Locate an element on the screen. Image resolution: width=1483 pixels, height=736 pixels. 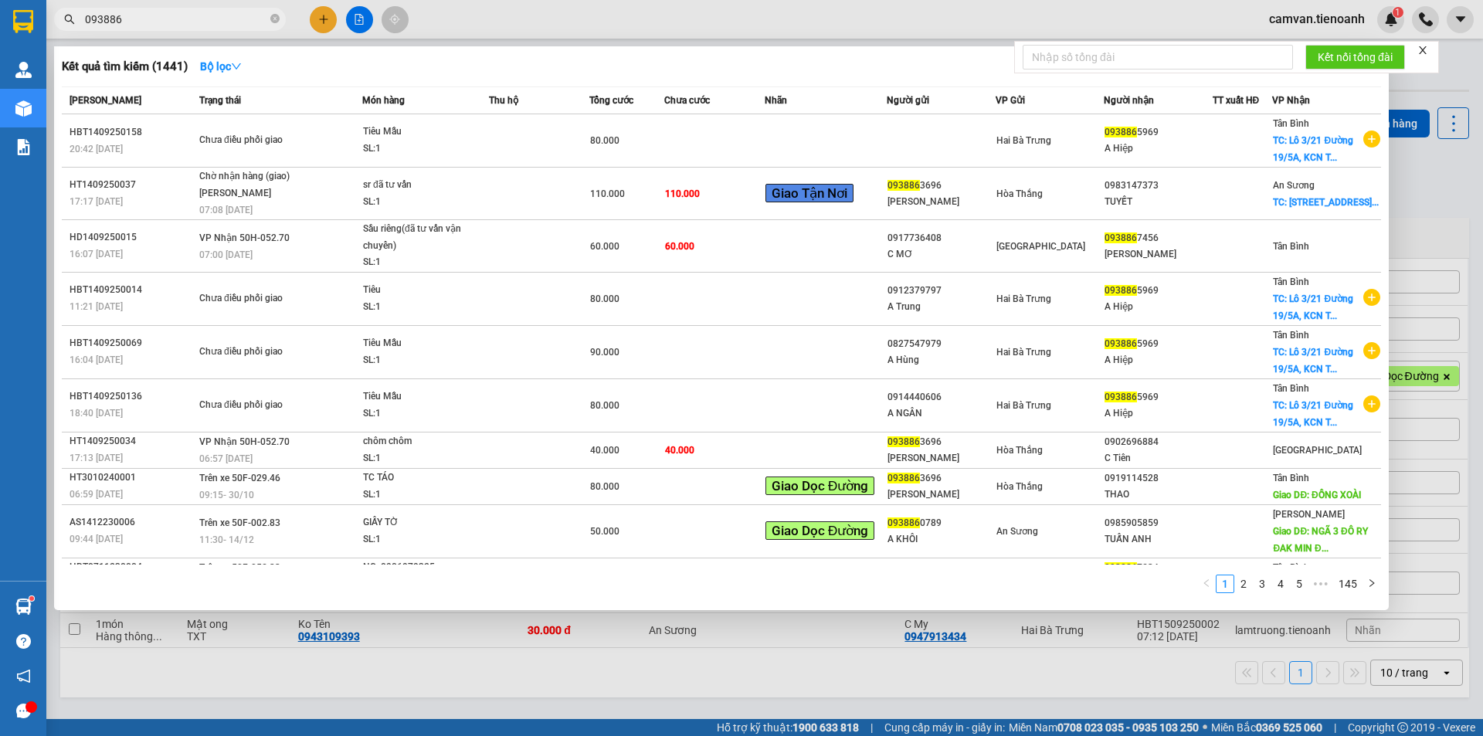
div: HT1409250037 is located at coordinates (132, 185).